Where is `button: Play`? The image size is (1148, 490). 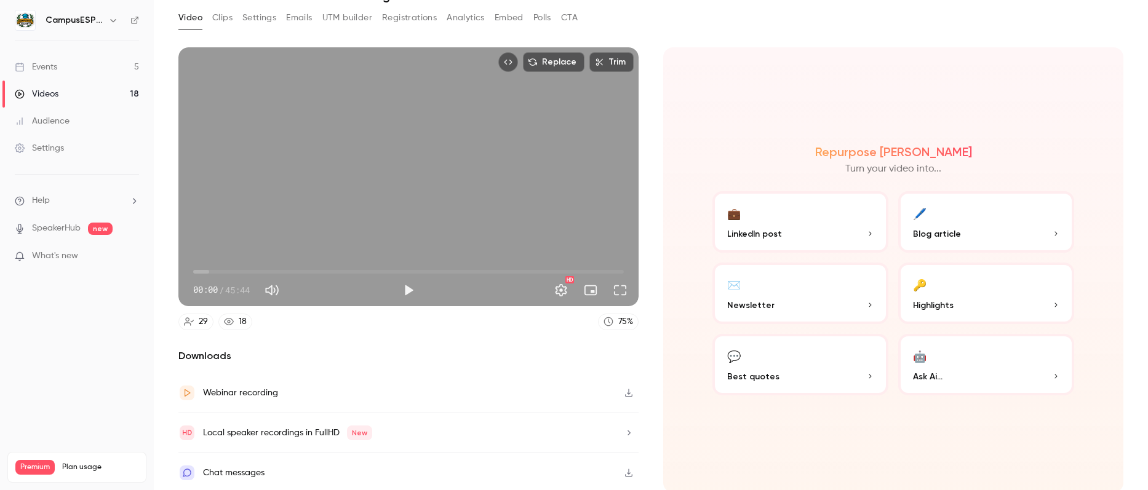
button: Play is located at coordinates (409, 290).